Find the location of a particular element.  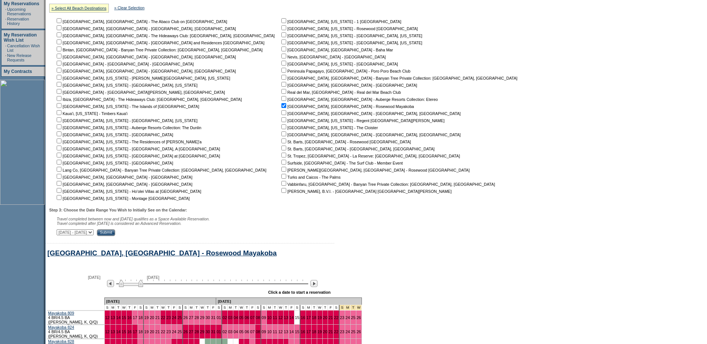

a: 15 is located at coordinates (124, 332).